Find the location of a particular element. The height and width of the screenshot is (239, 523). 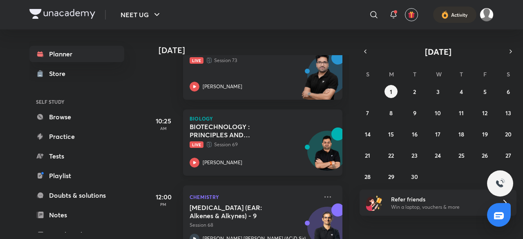

abbr: September 3, 2025 is located at coordinates (438, 91).